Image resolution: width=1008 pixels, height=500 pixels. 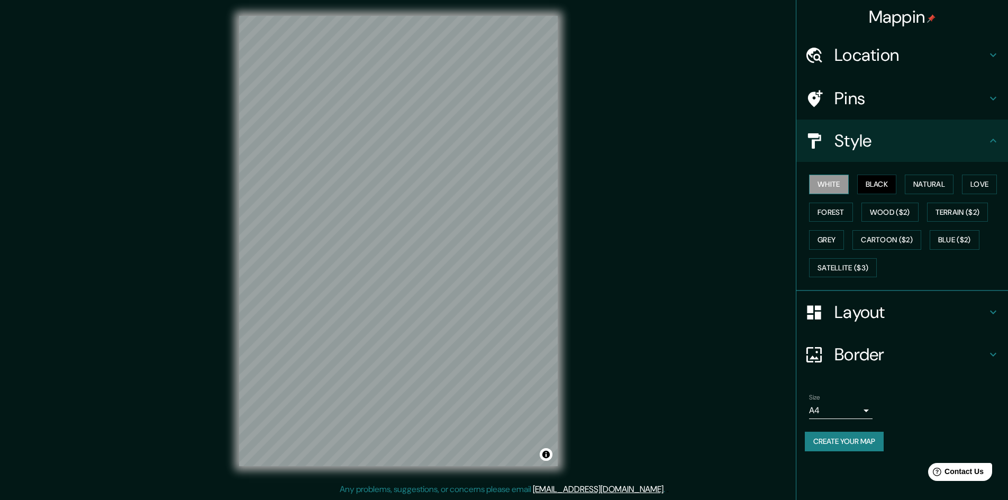 What do you see at coordinates (841, 410) in the screenshot?
I see `div: A4` at bounding box center [841, 410].